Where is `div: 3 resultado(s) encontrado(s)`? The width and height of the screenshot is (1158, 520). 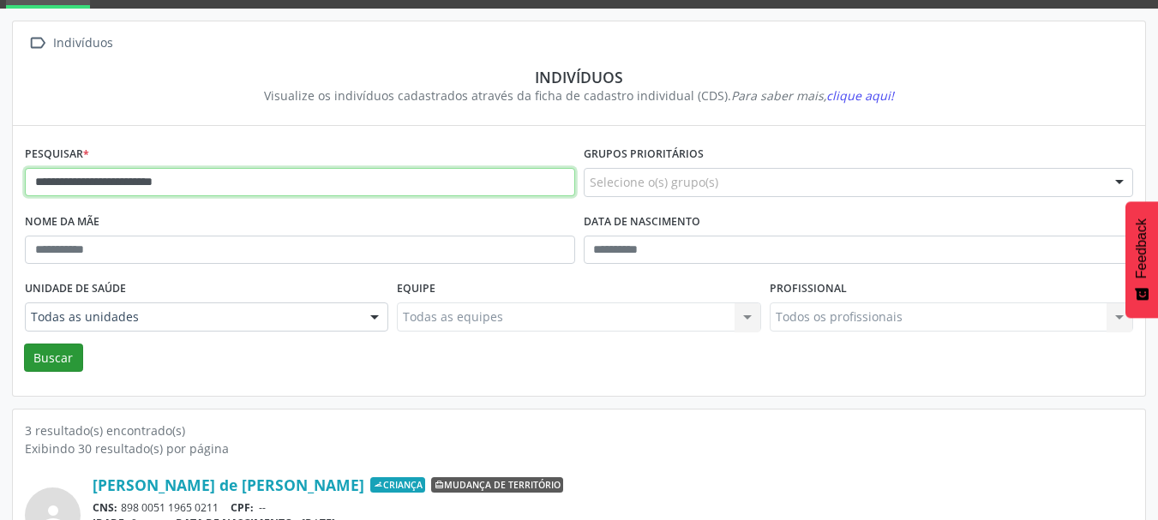 div: 3 resultado(s) encontrado(s) is located at coordinates (579, 430).